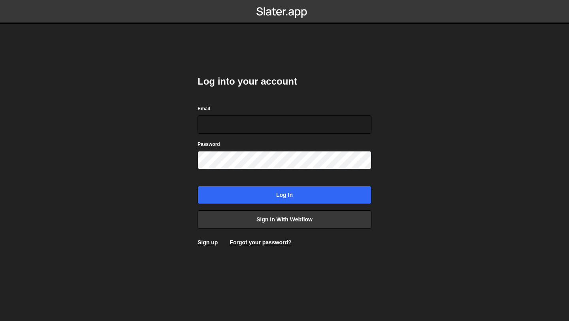 The width and height of the screenshot is (569, 321). I want to click on input: Log in, so click(284, 195).